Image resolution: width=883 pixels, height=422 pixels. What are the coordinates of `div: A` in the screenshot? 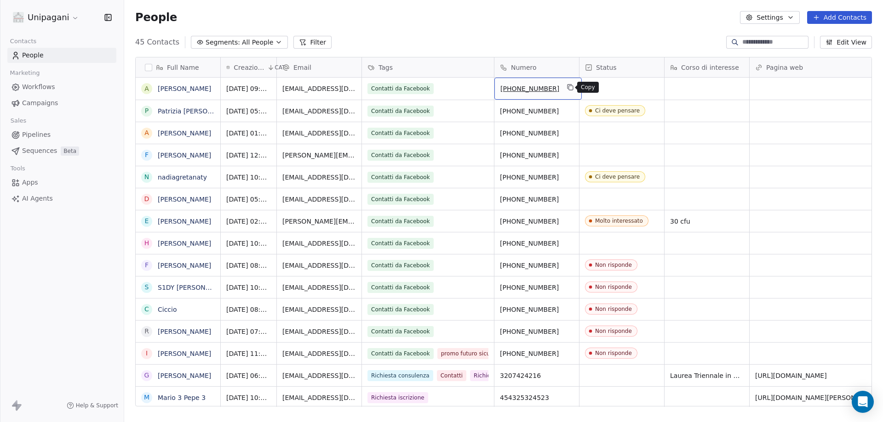 It's located at (147, 89).